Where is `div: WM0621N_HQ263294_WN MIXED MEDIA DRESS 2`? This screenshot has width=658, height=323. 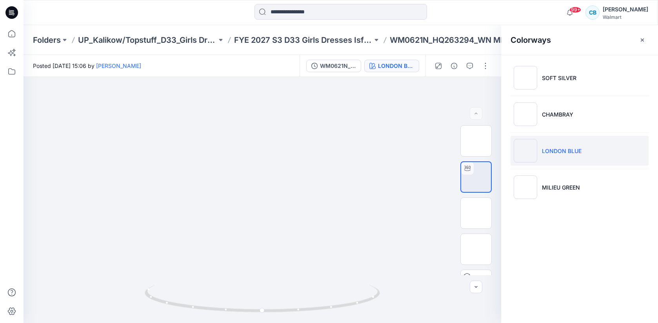
div: WM0621N_HQ263294_WN MIXED MEDIA DRESS 2 is located at coordinates (338, 66).